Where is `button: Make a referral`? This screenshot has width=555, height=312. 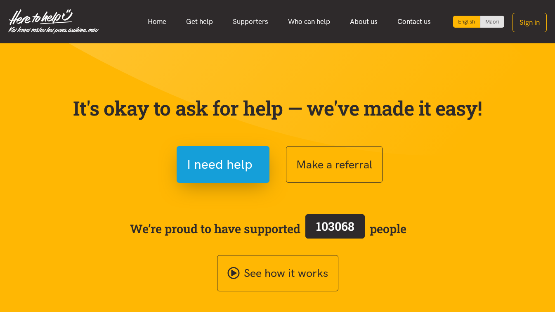
button: Make a referral is located at coordinates (334, 164).